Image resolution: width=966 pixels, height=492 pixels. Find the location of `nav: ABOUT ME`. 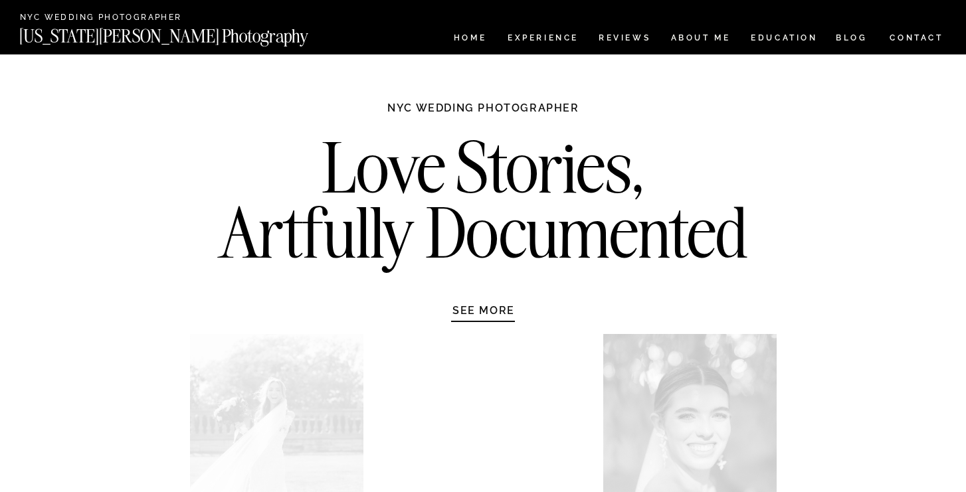

nav: ABOUT ME is located at coordinates (700, 39).